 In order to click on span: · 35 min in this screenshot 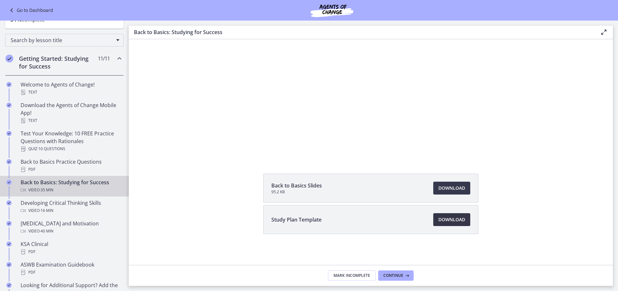, I will do `click(46, 190)`.